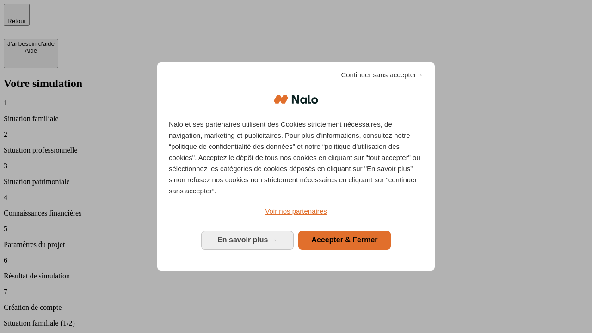 The width and height of the screenshot is (592, 333). Describe the element at coordinates (296, 158) in the screenshot. I see `p: Nalo et ses partenaires utilisent des Cookies strictement nécessaires, de navigation, marketing e...` at that location.